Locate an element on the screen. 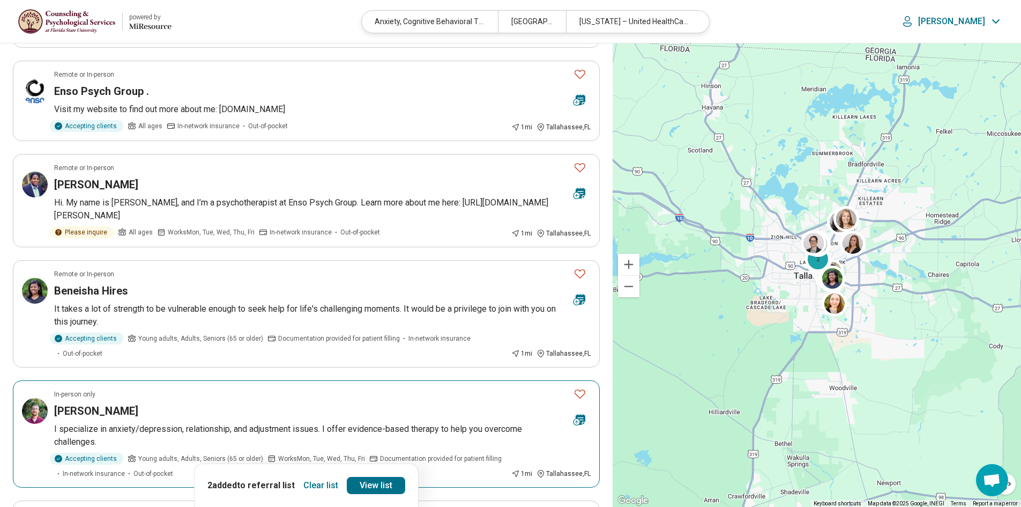 Image resolution: width=1021 pixels, height=507 pixels. div: Please inquire is located at coordinates (81, 232).